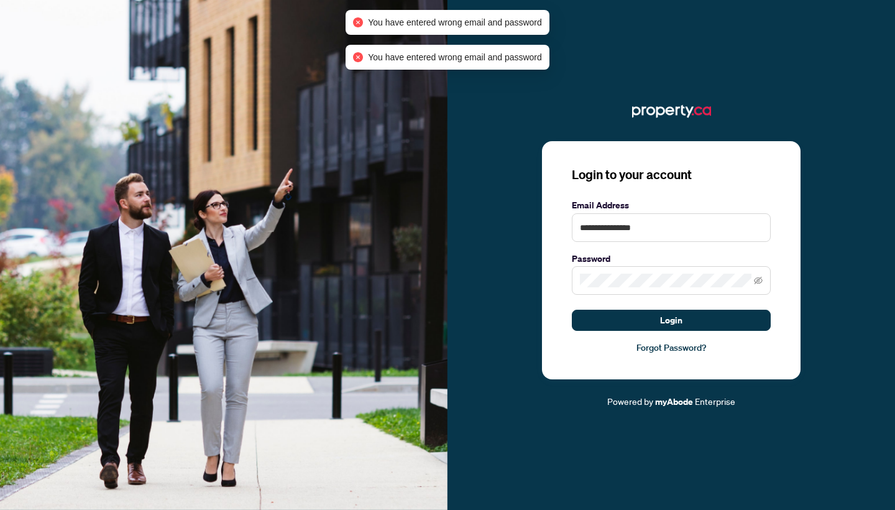 This screenshot has width=895, height=510. What do you see at coordinates (671, 205) in the screenshot?
I see `label: Email Address` at bounding box center [671, 205].